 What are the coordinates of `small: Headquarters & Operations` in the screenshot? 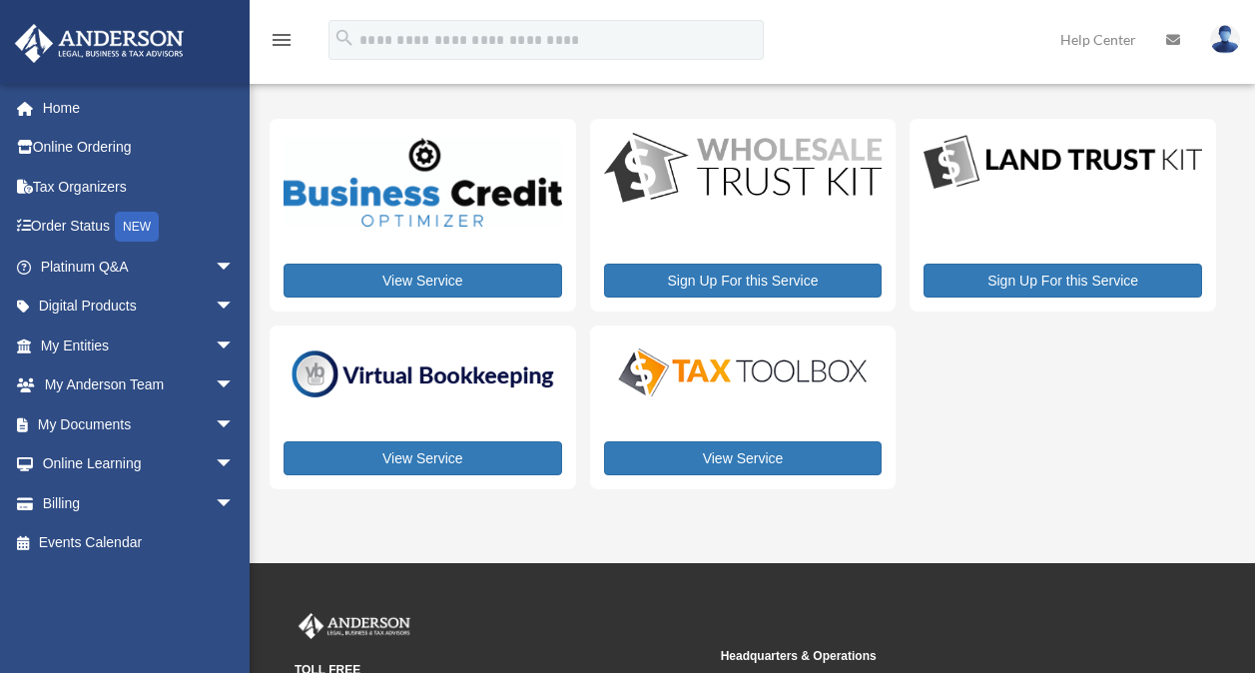 It's located at (926, 656).